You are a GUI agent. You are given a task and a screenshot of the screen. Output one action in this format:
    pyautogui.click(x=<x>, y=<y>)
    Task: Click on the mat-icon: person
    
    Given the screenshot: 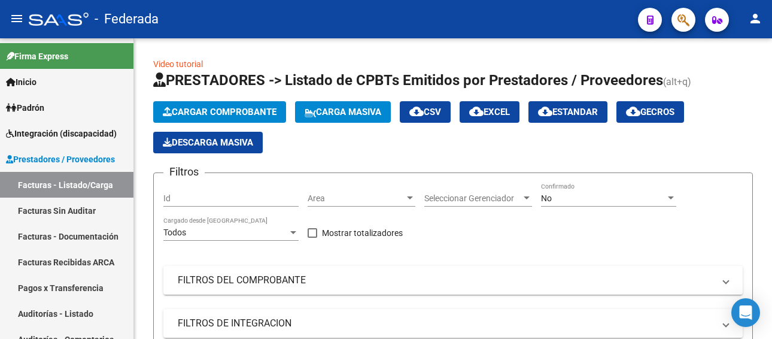 What is the action you would take?
    pyautogui.click(x=756, y=19)
    